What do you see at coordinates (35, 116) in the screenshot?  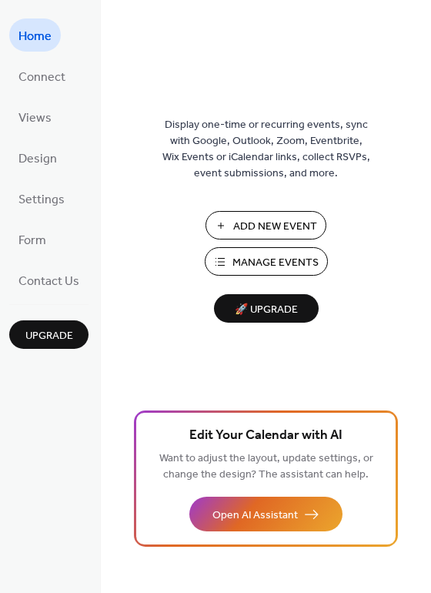 I see `a: Views` at bounding box center [35, 116].